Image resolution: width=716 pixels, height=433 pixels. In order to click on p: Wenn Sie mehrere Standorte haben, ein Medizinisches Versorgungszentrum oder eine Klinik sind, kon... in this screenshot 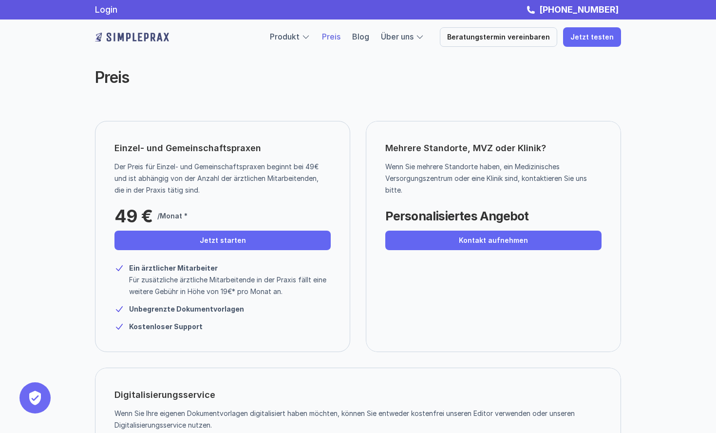, I will do `click(490, 178)`.